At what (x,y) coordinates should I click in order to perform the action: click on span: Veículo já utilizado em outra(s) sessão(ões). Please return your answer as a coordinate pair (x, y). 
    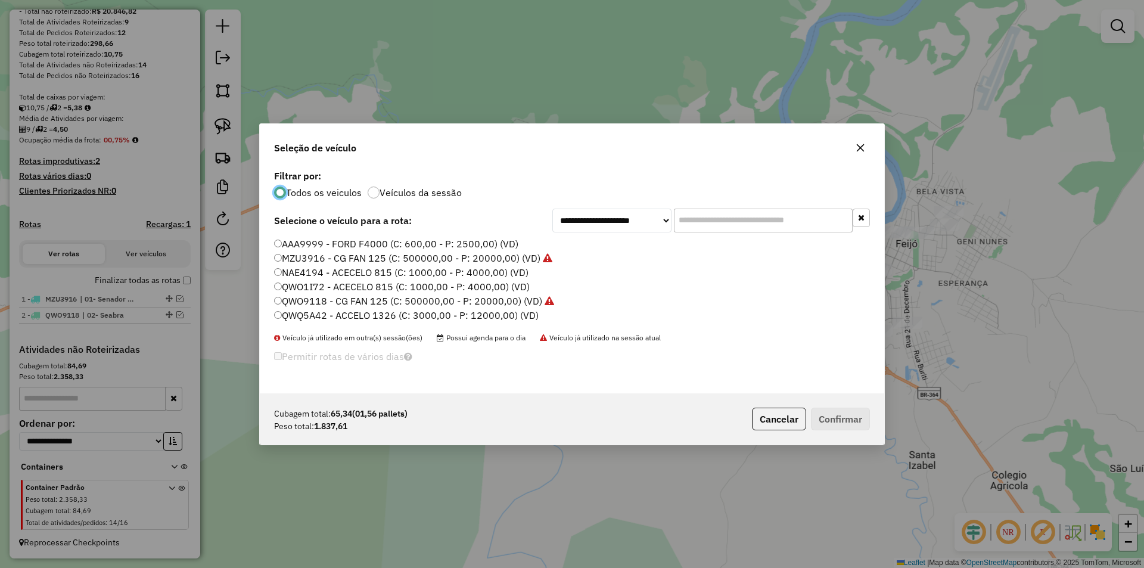
    Looking at the image, I should click on (348, 337).